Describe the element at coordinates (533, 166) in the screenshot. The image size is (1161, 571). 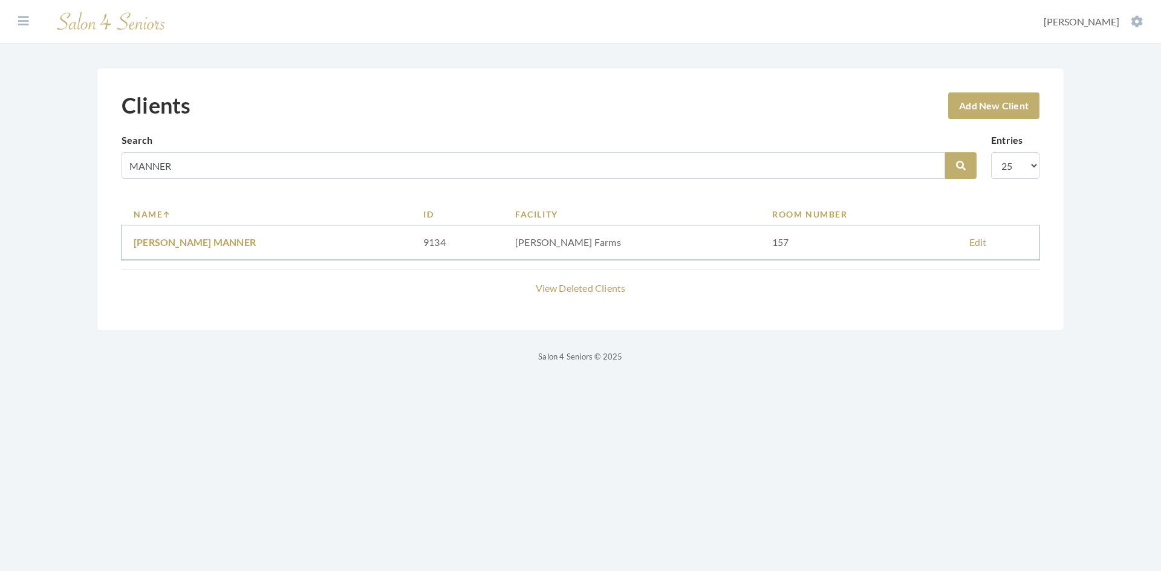
I see `input: Search by name, facility or room number` at that location.